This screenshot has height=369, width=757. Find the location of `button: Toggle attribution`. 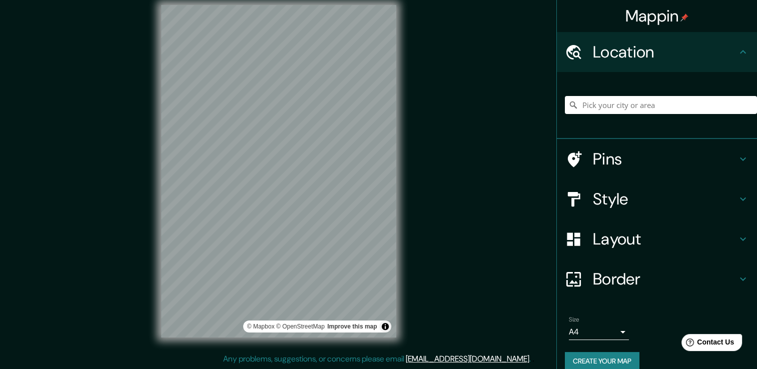

button: Toggle attribution is located at coordinates (385, 327).